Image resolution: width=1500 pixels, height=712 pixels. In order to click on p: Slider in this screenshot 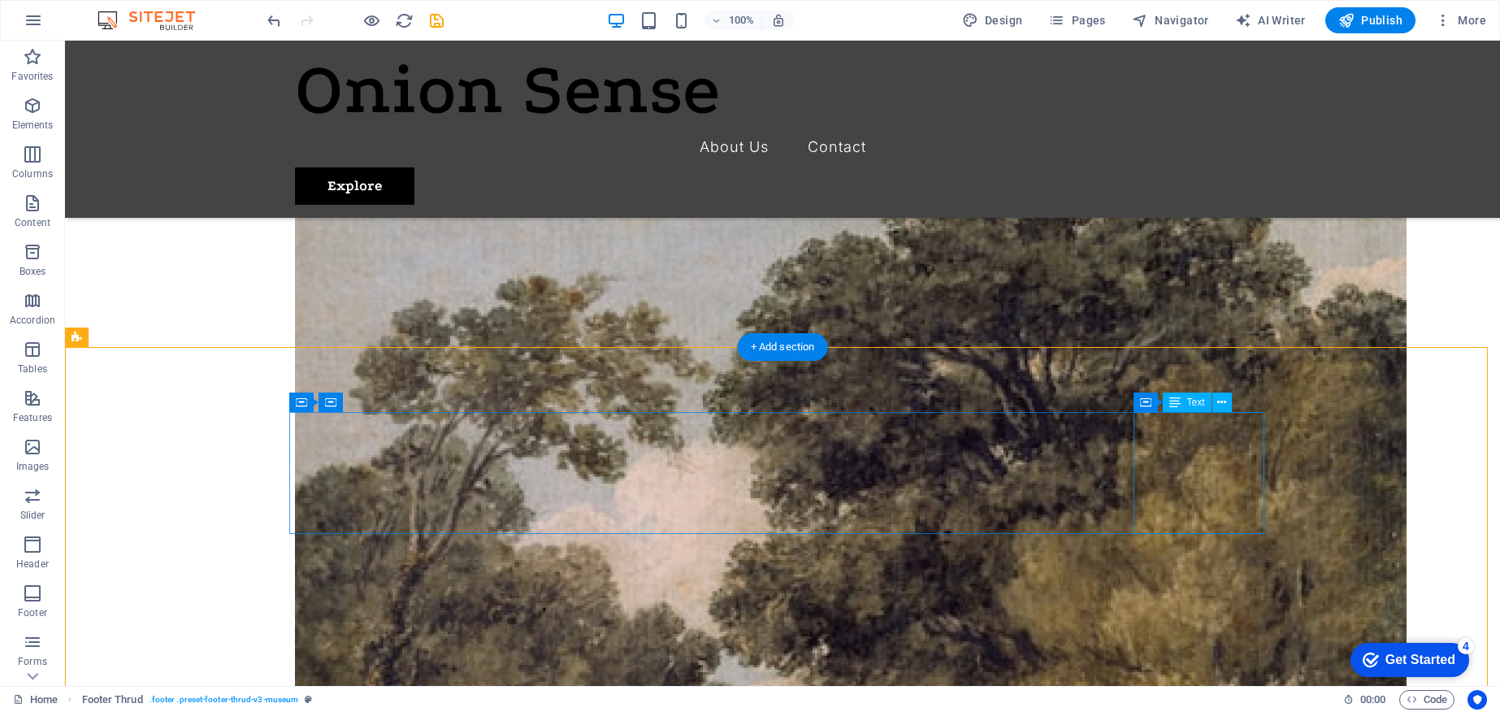, I will do `click(33, 515)`.